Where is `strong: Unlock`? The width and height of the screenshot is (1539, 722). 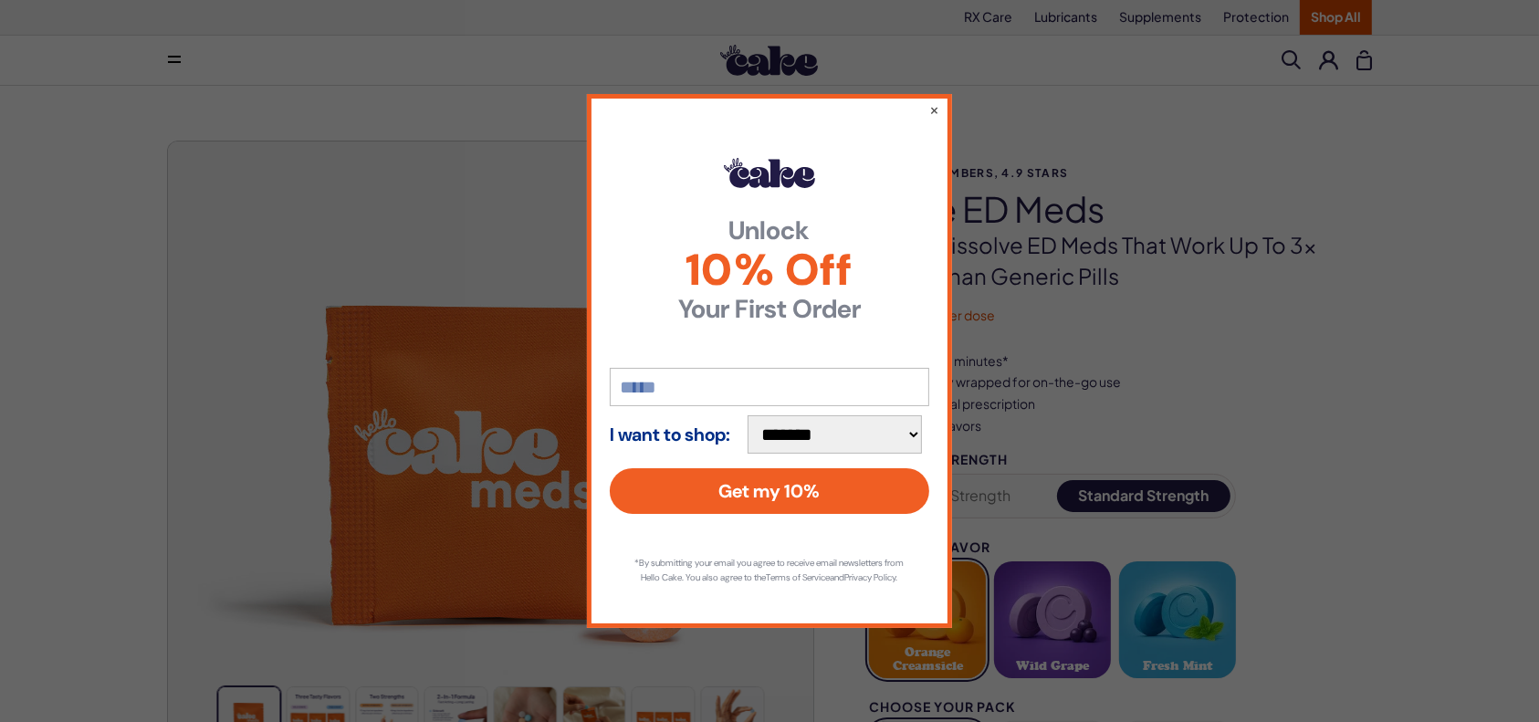 strong: Unlock is located at coordinates (770, 231).